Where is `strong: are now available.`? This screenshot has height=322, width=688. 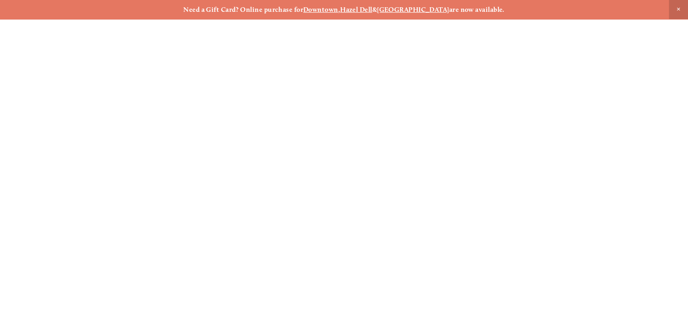 strong: are now available. is located at coordinates (477, 10).